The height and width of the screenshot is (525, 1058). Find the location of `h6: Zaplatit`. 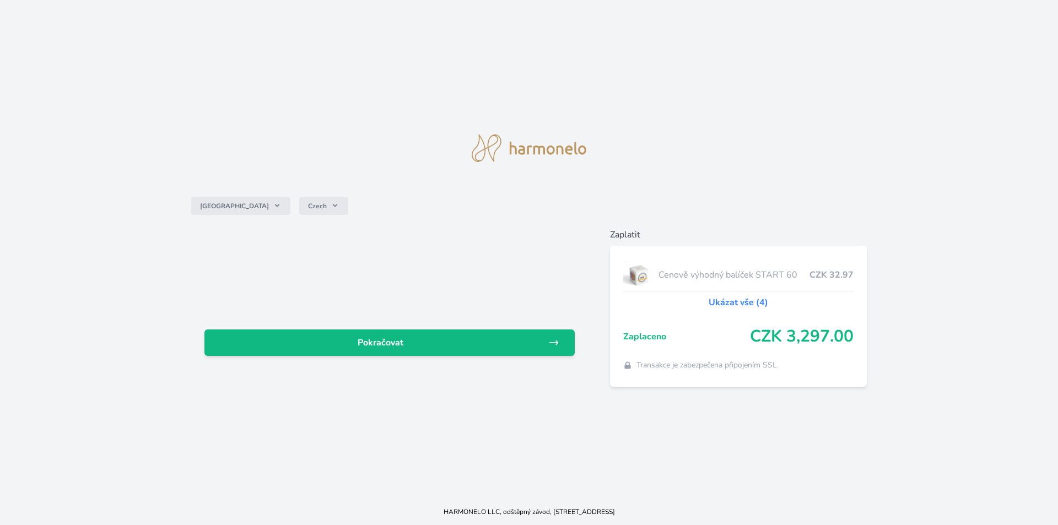

h6: Zaplatit is located at coordinates (738, 235).